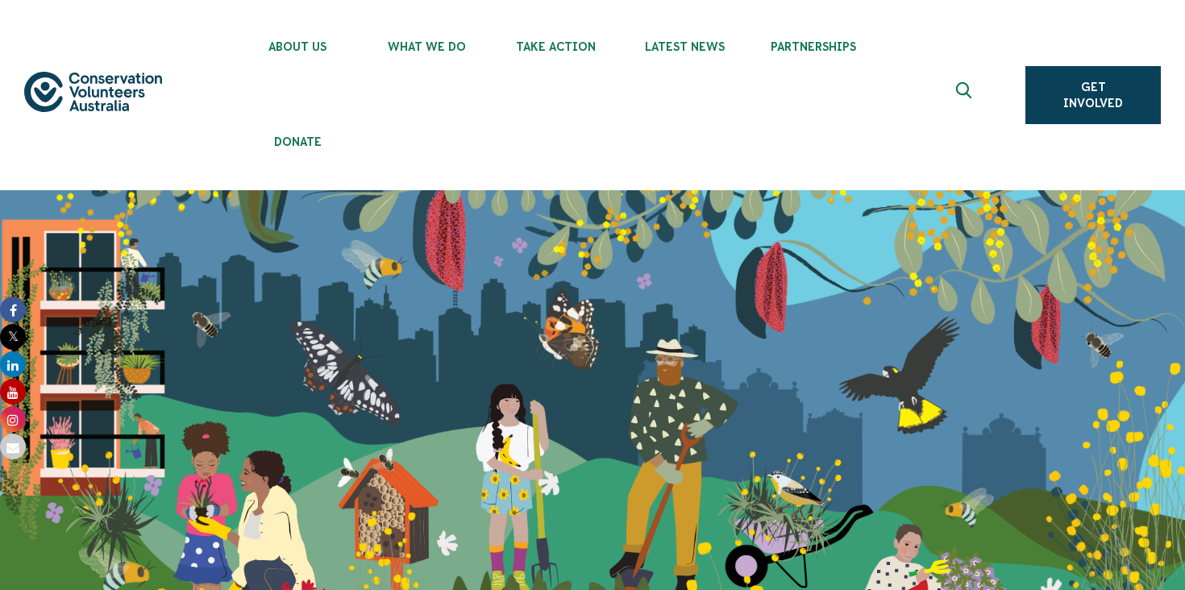 This screenshot has height=590, width=1185. I want to click on span: About Us, so click(298, 47).